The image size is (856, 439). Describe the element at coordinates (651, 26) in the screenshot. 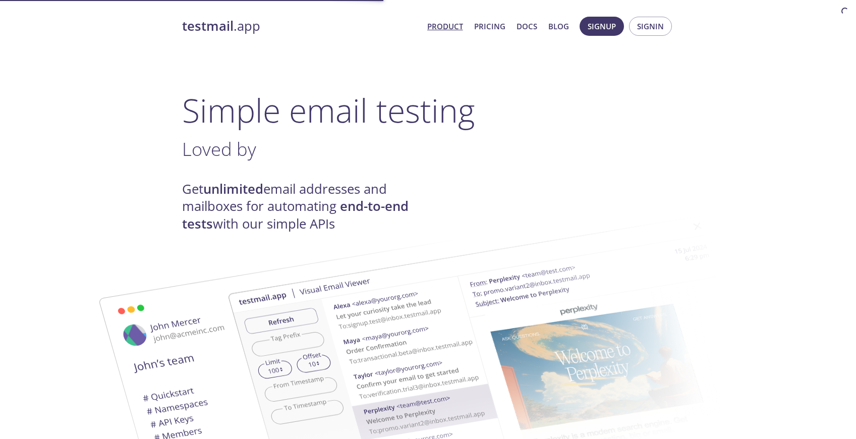

I see `span: Signin` at that location.